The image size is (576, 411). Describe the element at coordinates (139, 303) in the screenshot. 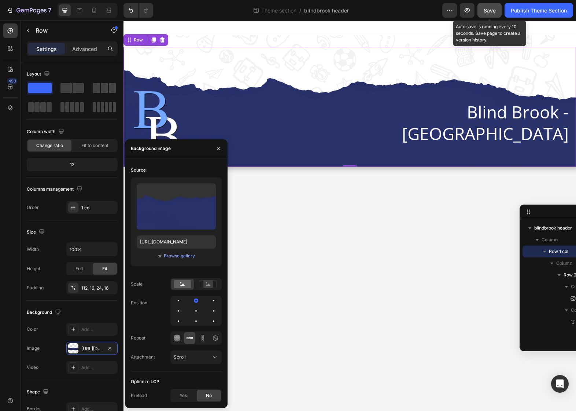

I see `div: Position` at that location.